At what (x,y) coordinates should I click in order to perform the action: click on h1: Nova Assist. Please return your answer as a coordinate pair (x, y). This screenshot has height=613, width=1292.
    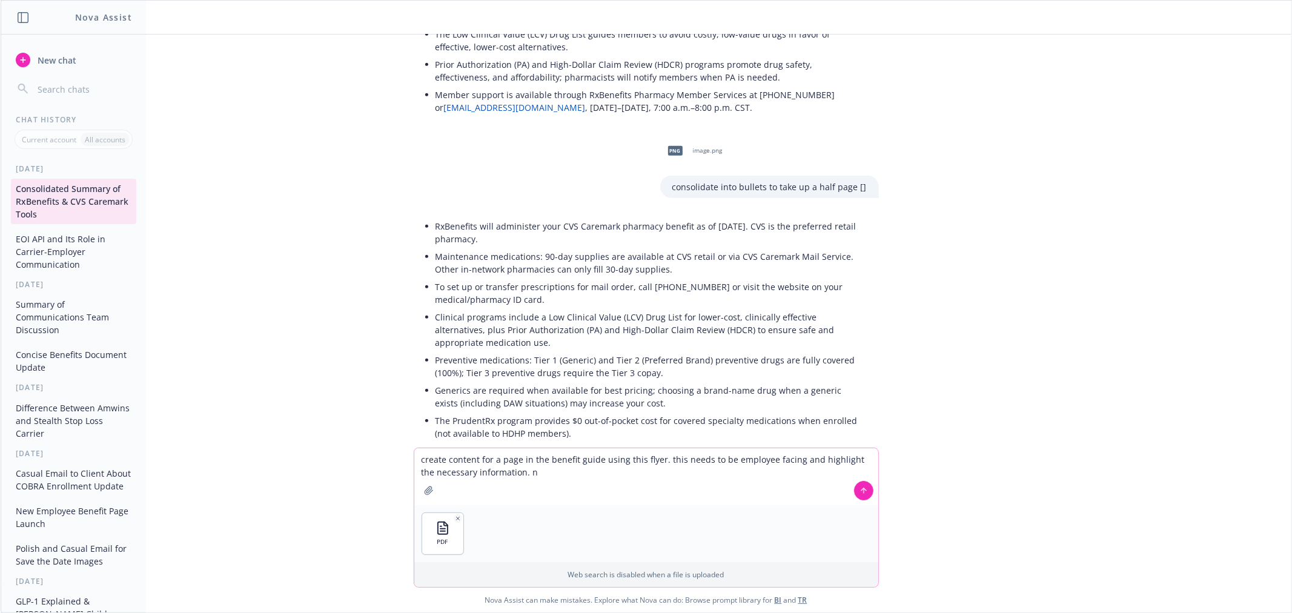
    Looking at the image, I should click on (104, 17).